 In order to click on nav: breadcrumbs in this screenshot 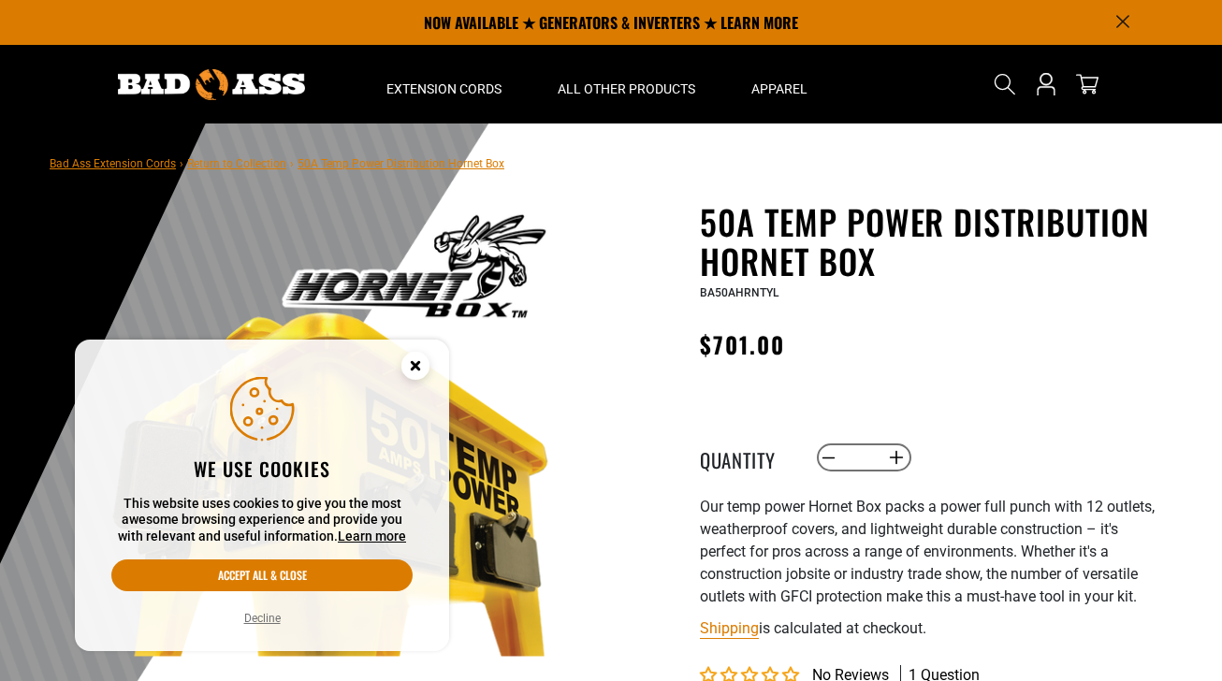, I will do `click(277, 163)`.